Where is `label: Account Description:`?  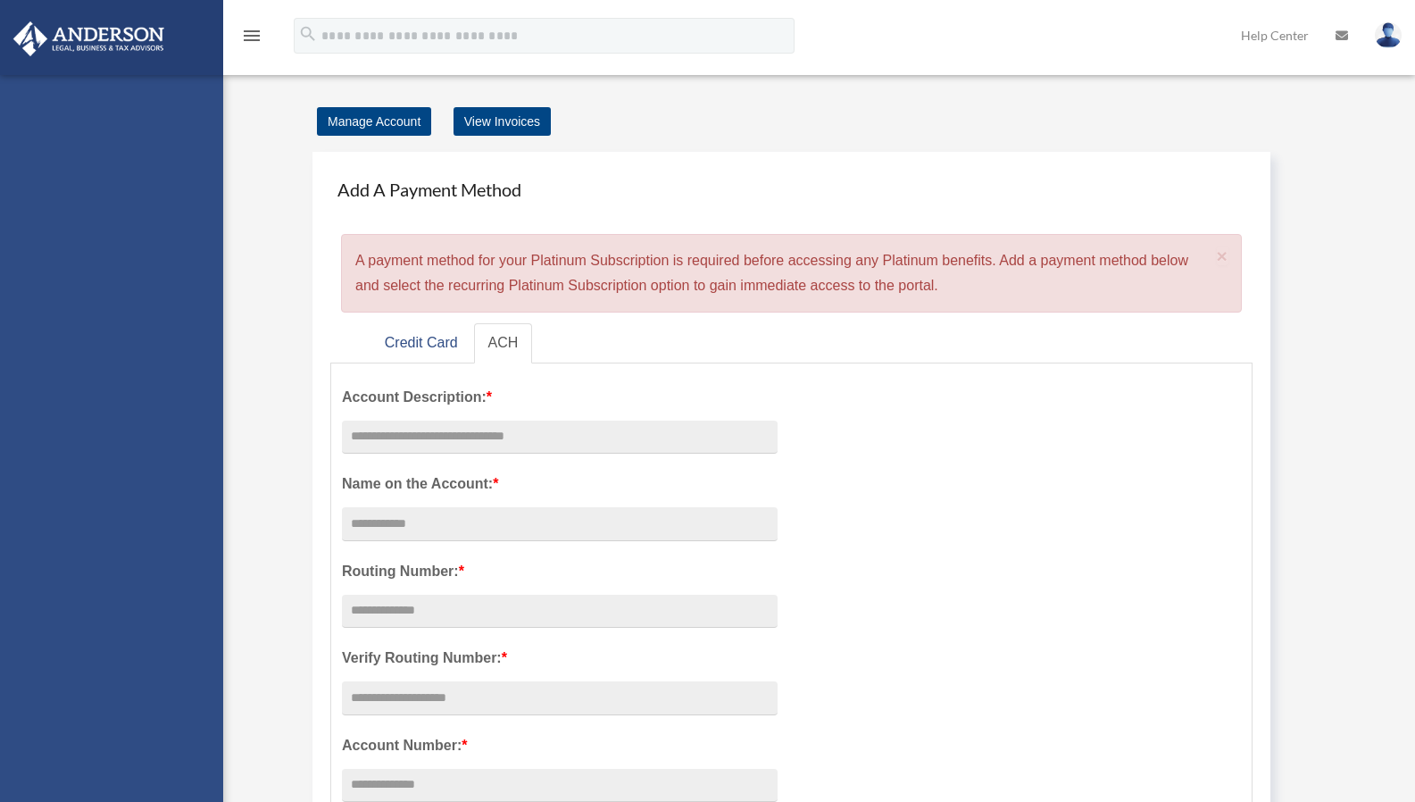
label: Account Description: is located at coordinates (560, 397).